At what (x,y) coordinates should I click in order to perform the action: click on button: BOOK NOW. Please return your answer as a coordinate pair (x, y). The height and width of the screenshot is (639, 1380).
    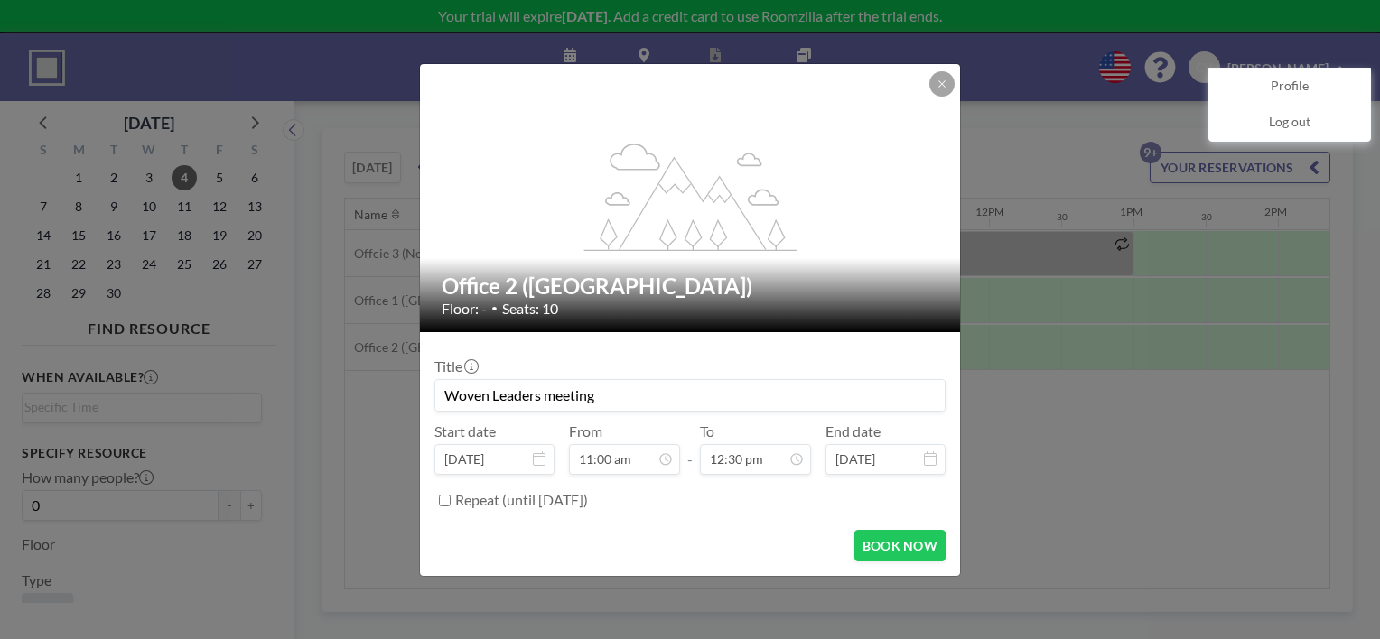
    Looking at the image, I should click on (899, 545).